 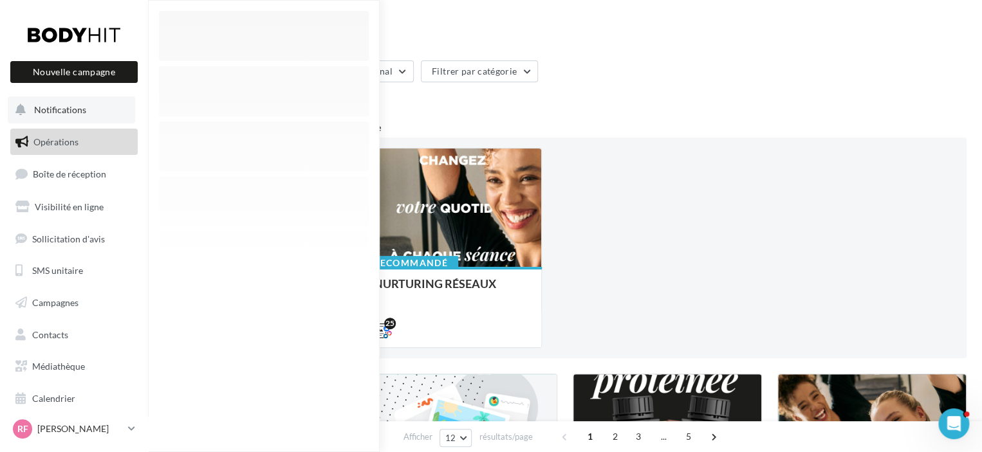 I want to click on span: Calendrier, so click(x=53, y=398).